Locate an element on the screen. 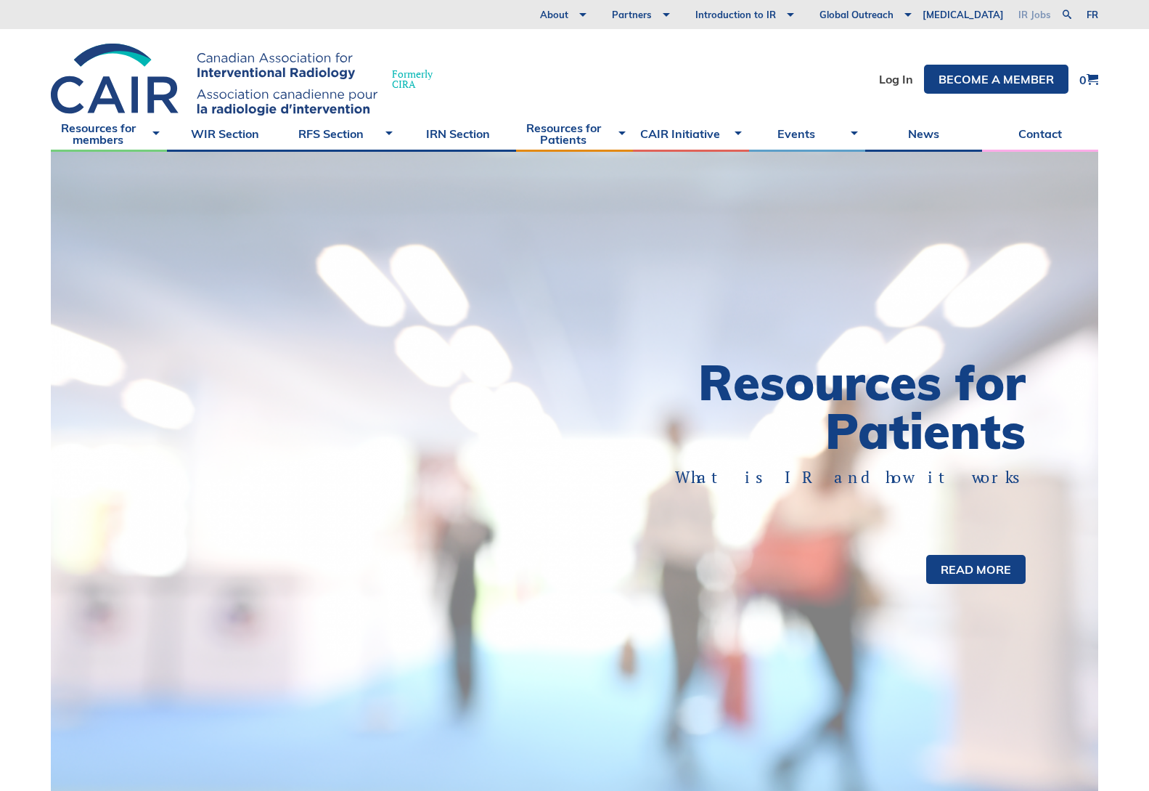 Image resolution: width=1149 pixels, height=791 pixels. a: RFS Section is located at coordinates (342, 134).